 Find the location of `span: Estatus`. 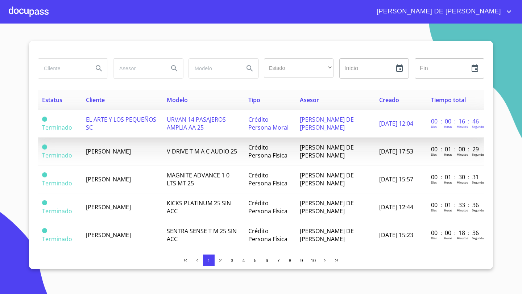

span: Estatus is located at coordinates (52, 100).